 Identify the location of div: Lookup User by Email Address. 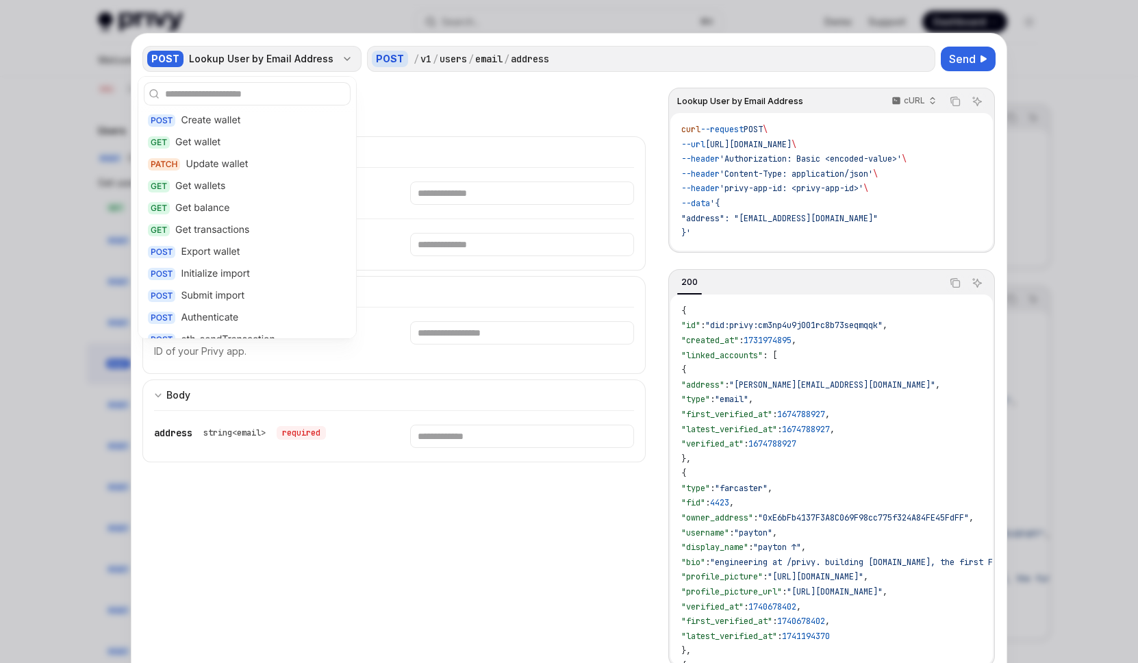
(394, 95).